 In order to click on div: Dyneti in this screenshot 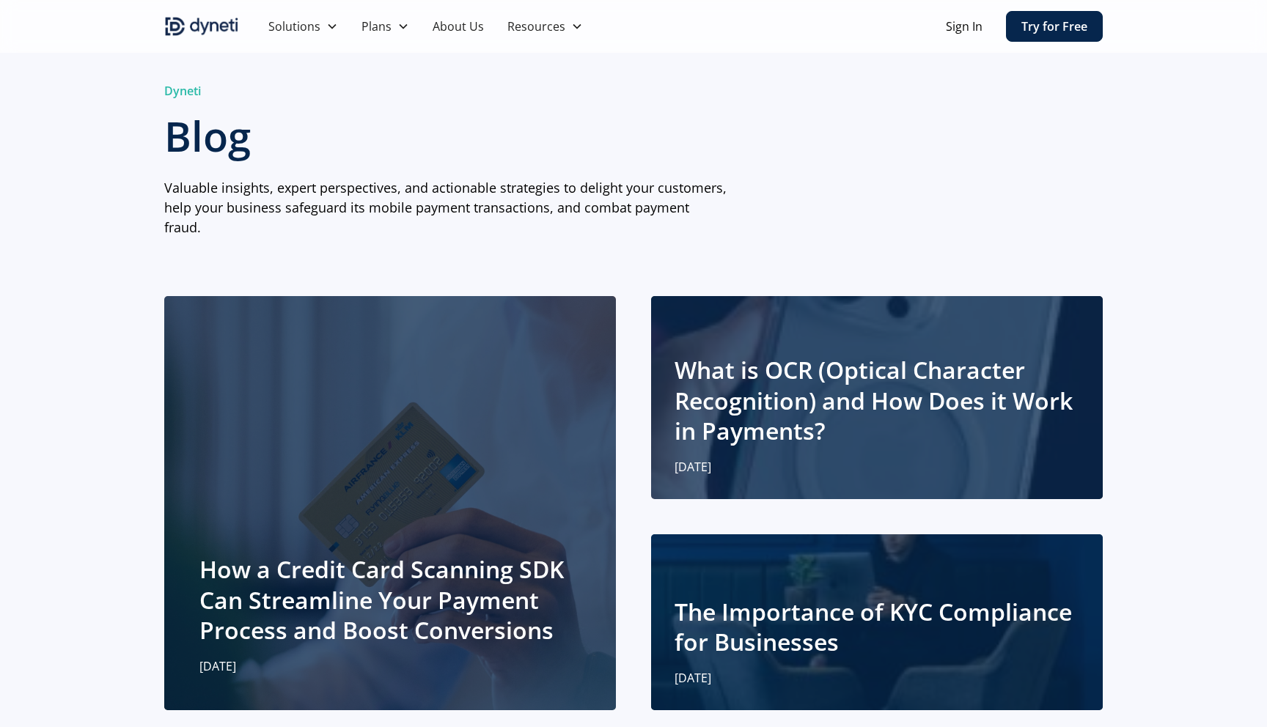, I will do `click(446, 91)`.